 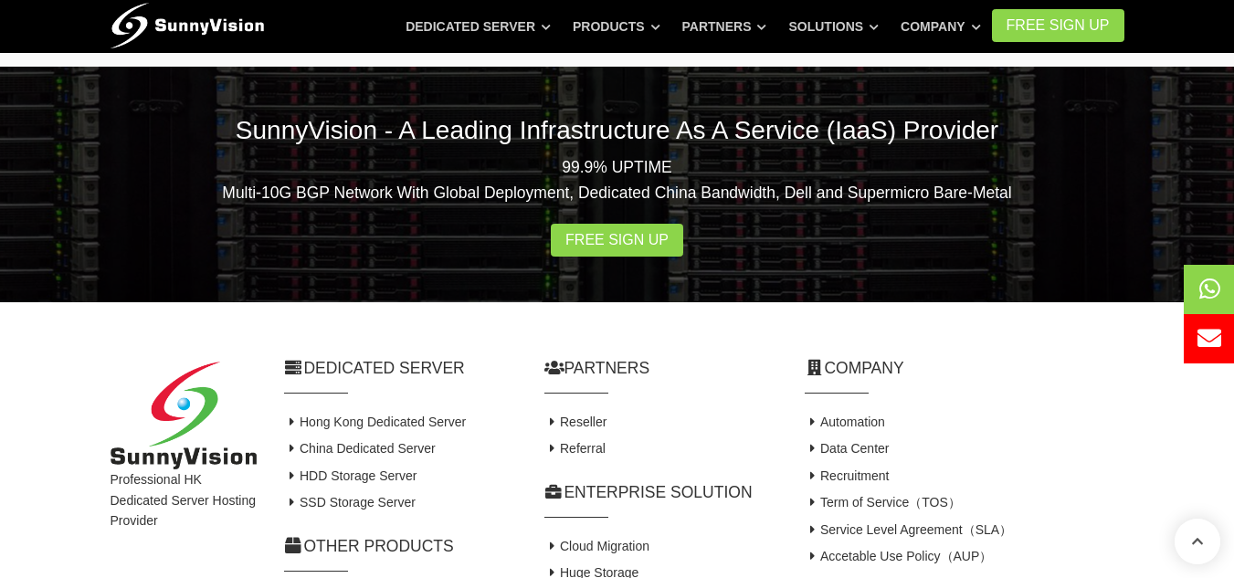 What do you see at coordinates (376, 422) in the screenshot?
I see `a: Hong Kong Dedicated Server` at bounding box center [376, 422].